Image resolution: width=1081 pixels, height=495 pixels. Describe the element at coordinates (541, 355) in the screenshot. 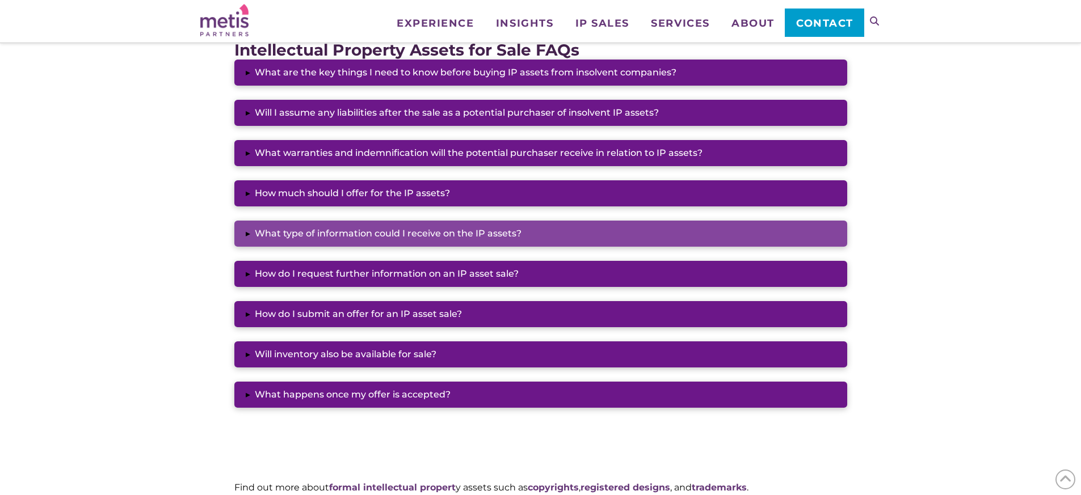

I see `button: ▸Will inventory also be available for sale?` at that location.